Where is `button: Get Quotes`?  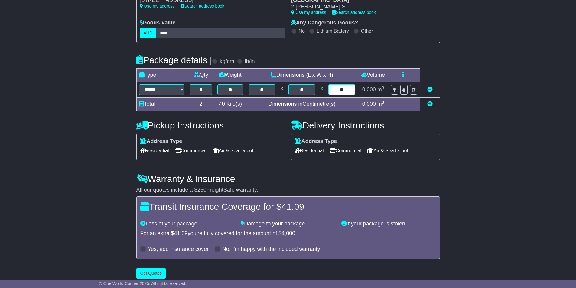 button: Get Quotes is located at coordinates (151, 273).